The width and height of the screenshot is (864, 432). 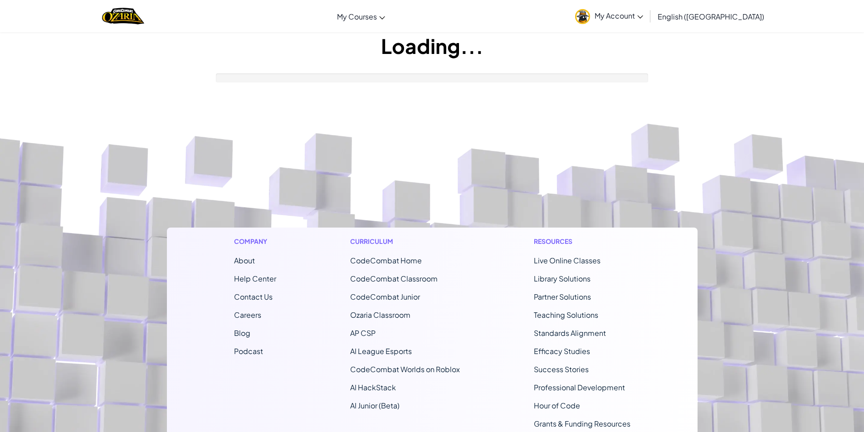 What do you see at coordinates (381, 351) in the screenshot?
I see `a: AI League Esports` at bounding box center [381, 351].